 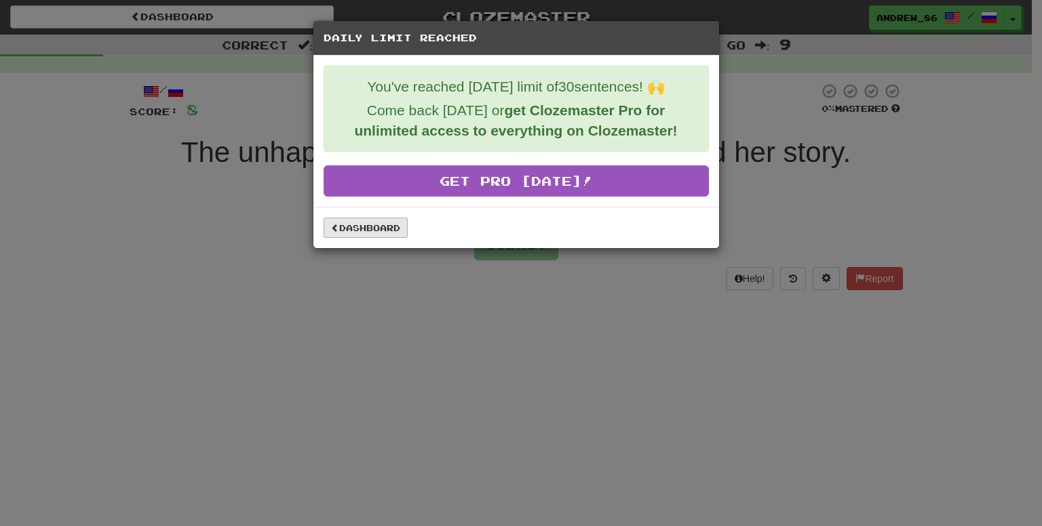 I want to click on a: Dashboard, so click(x=366, y=228).